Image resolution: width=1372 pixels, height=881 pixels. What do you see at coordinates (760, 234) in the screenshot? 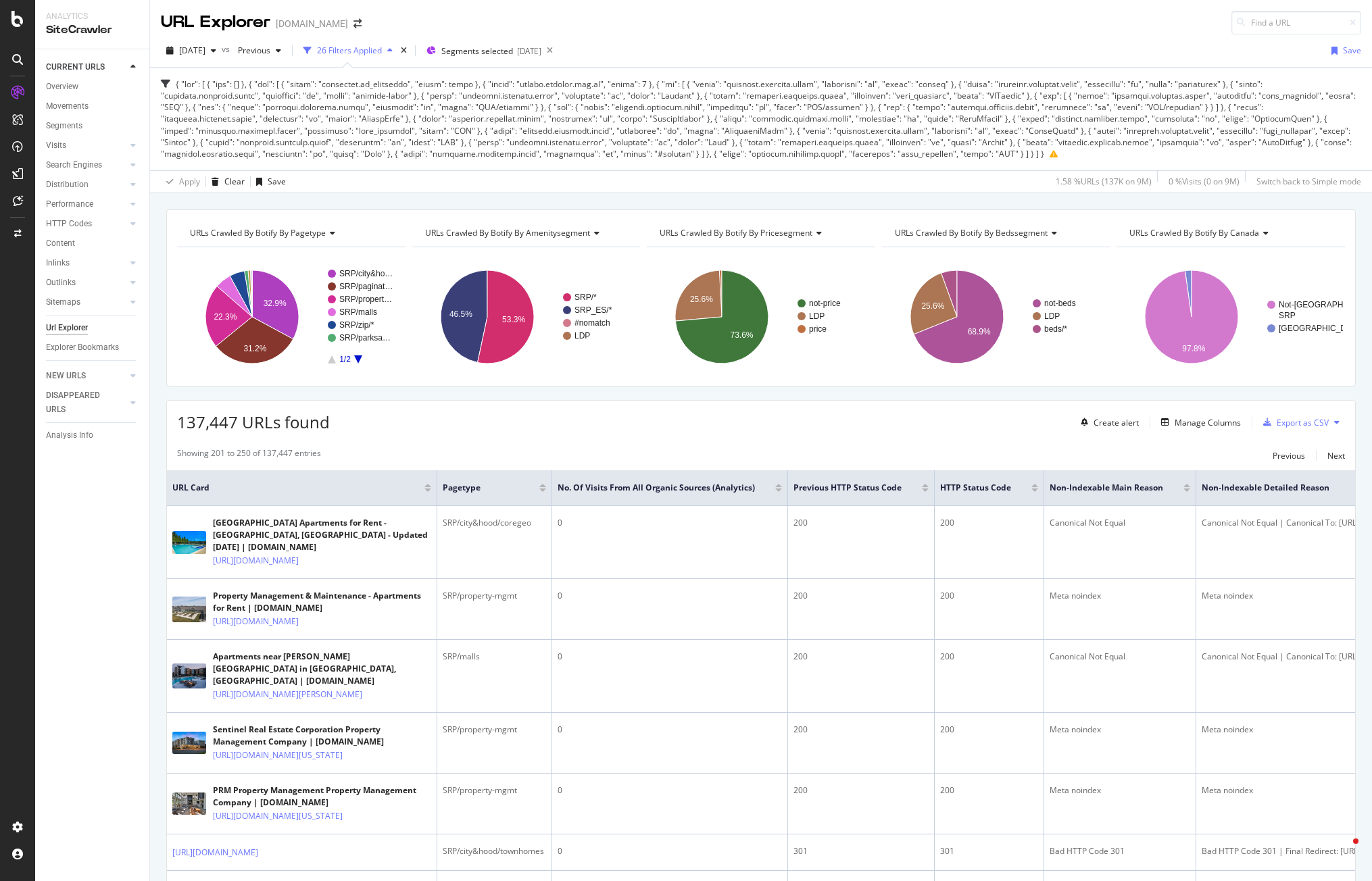
I see `h4: URLs Crawled By Botify By pricesegment` at bounding box center [760, 234].